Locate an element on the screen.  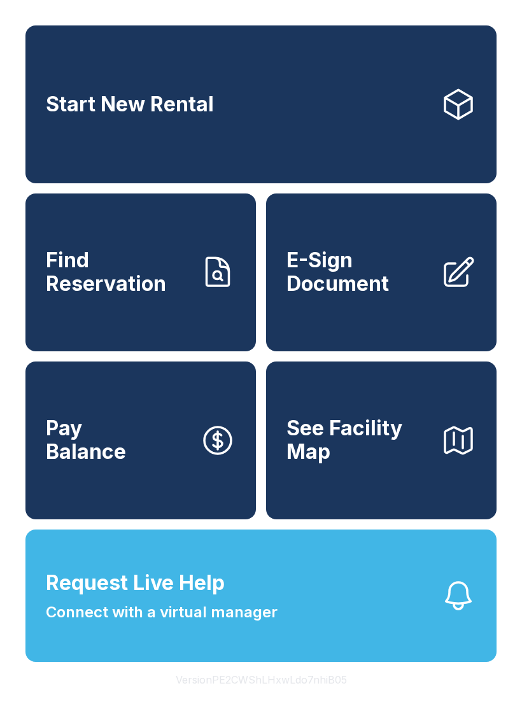
span: Request Live Help is located at coordinates (135, 583).